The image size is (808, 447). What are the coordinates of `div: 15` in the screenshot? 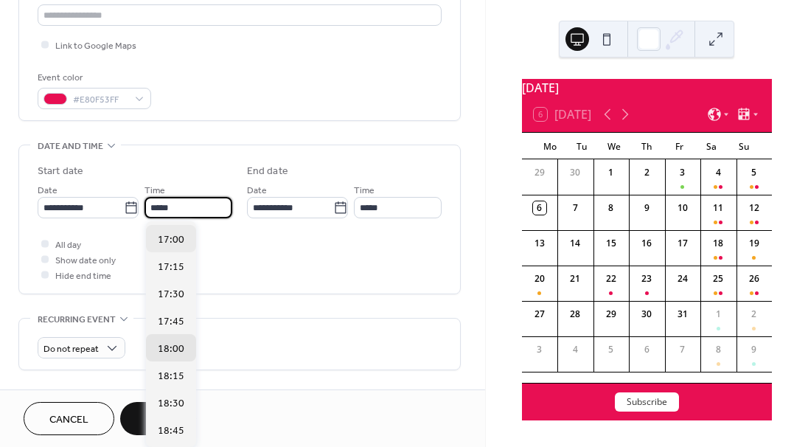 It's located at (611, 243).